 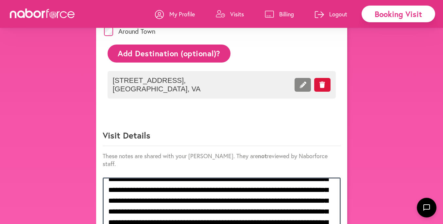 What do you see at coordinates (222, 138) in the screenshot?
I see `p: Visit Details` at bounding box center [222, 138].